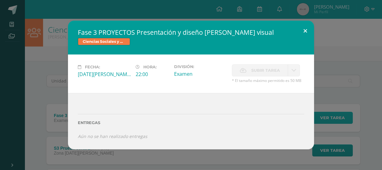 The image size is (382, 170). Describe the element at coordinates (113, 136) in the screenshot. I see `i: Aún no se han realizado entregas` at that location.